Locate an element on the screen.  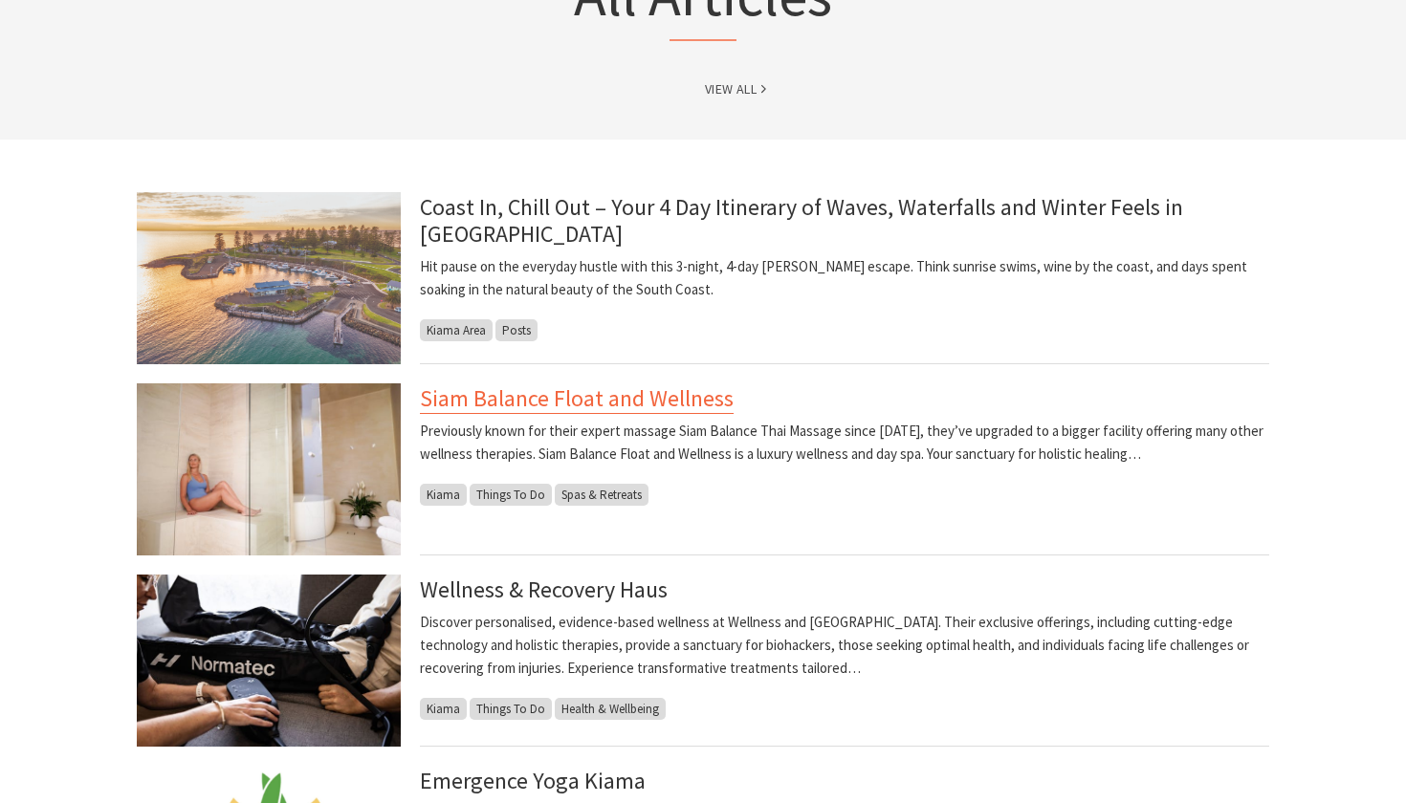
span: Spas & Retreats is located at coordinates (602, 494).